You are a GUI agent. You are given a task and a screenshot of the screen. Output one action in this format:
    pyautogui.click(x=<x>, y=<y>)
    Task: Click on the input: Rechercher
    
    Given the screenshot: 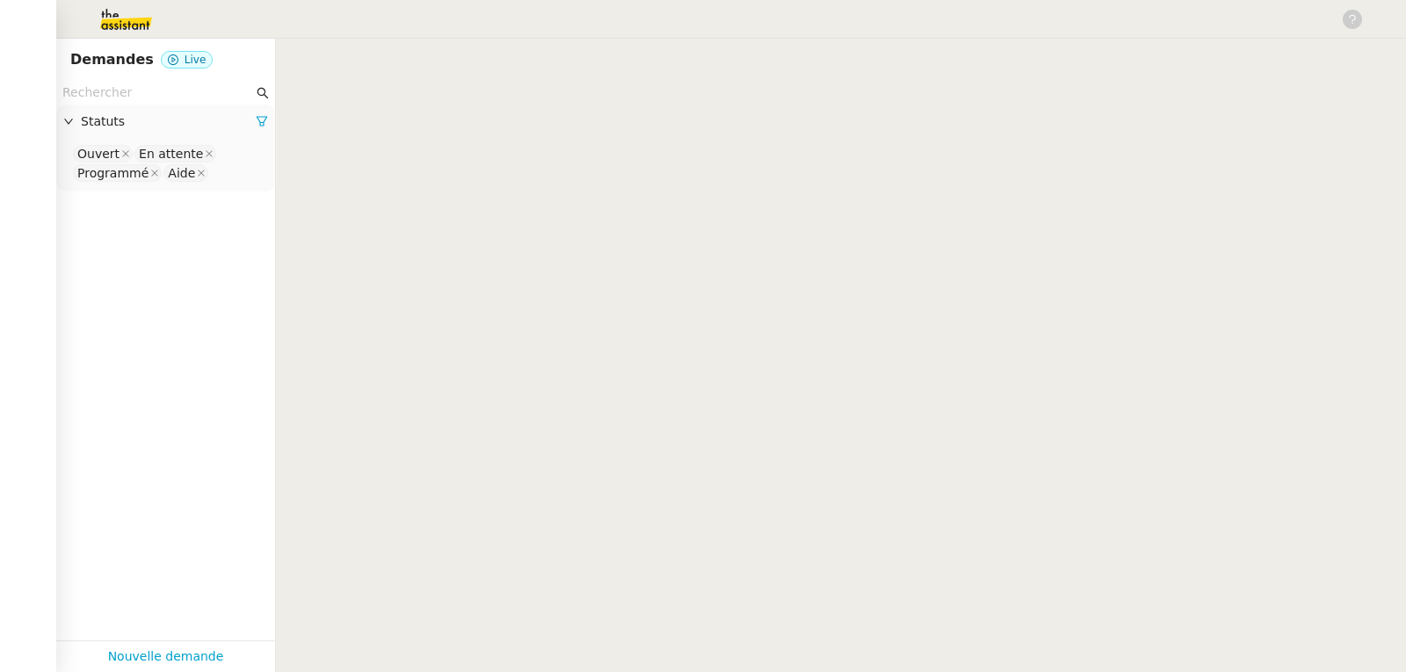 What is the action you would take?
    pyautogui.click(x=157, y=92)
    